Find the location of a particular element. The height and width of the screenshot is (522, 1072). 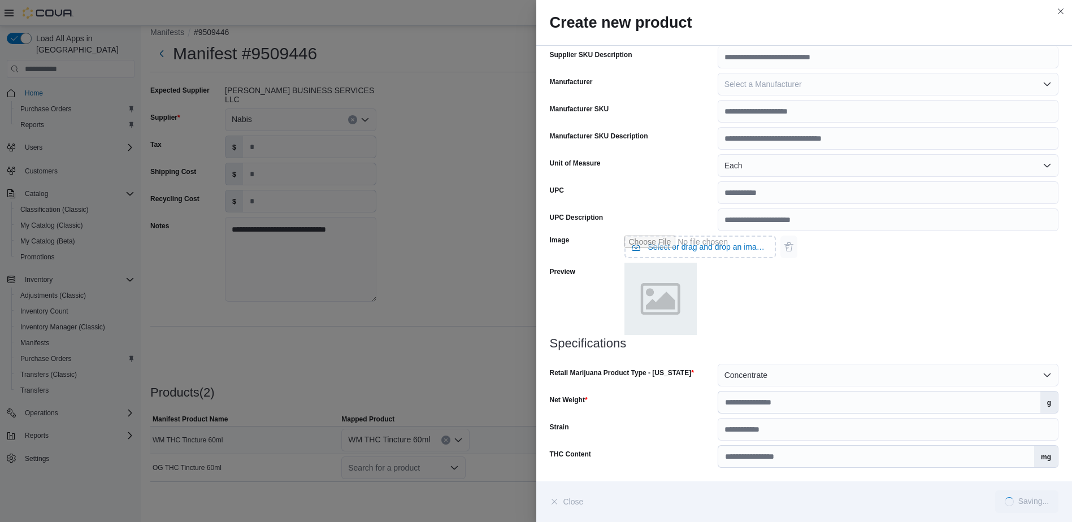

label: Strain is located at coordinates (559, 427).